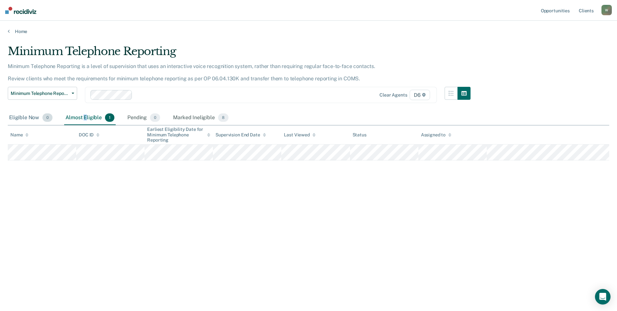 The height and width of the screenshot is (311, 617). Describe the element at coordinates (420, 95) in the screenshot. I see `span: D6` at that location.